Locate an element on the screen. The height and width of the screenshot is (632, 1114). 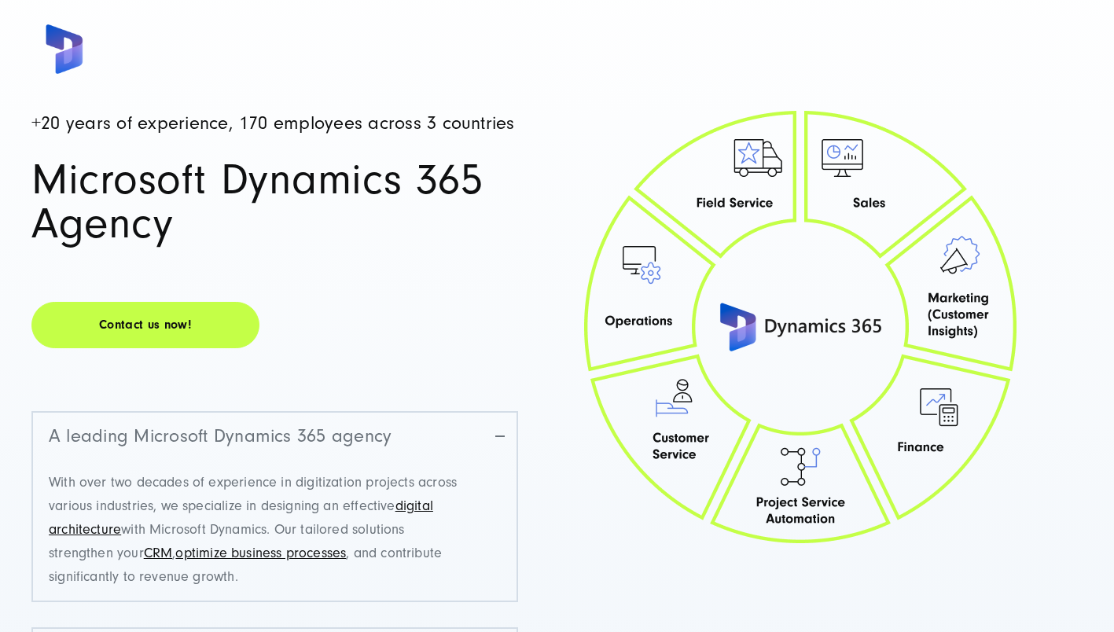
a: optimize business processes is located at coordinates (260, 553).